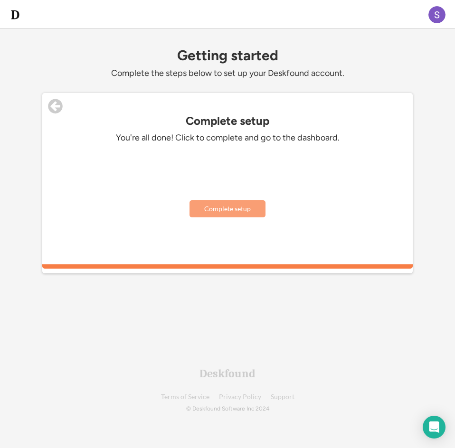 This screenshot has width=455, height=448. I want to click on a: Support, so click(283, 397).